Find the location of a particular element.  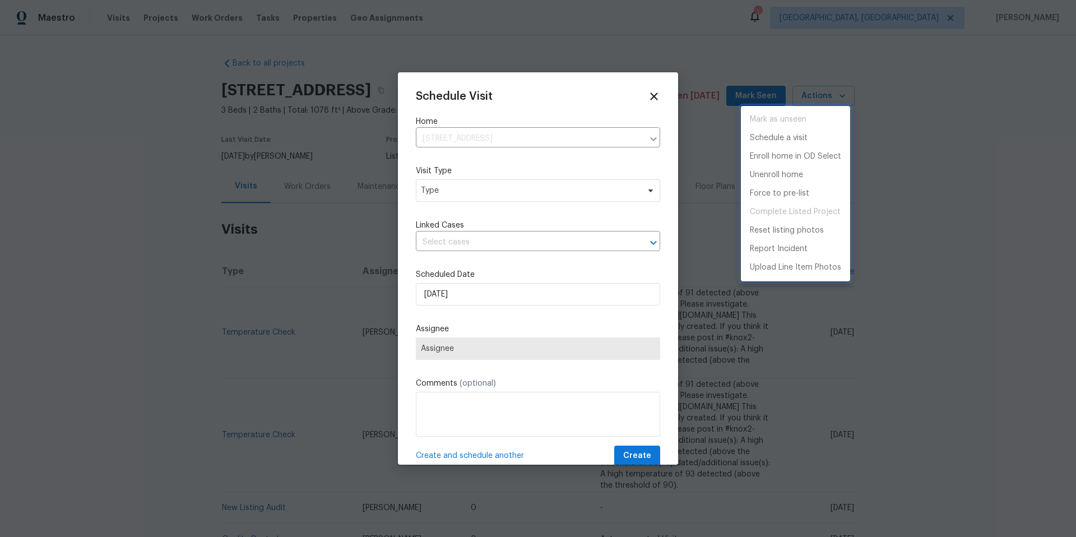

span: Project is already completed is located at coordinates (795, 212).